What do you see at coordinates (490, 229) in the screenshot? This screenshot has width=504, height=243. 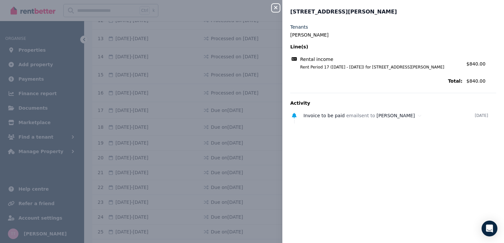 I see `div: Open Intercom Messenger` at bounding box center [490, 229].